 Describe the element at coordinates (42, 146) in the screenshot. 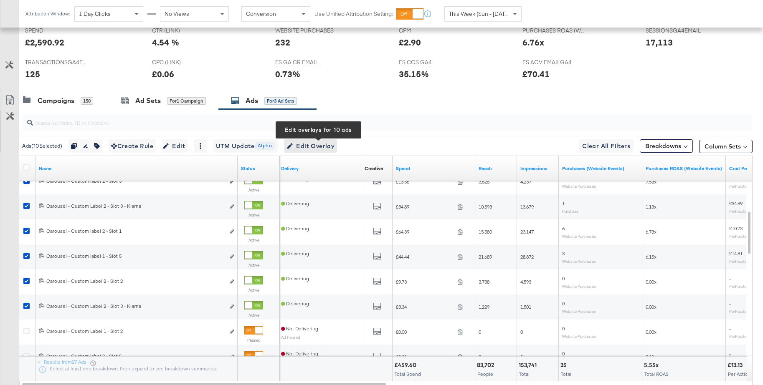

I see `div: Ads ( 10 Selected)` at that location.